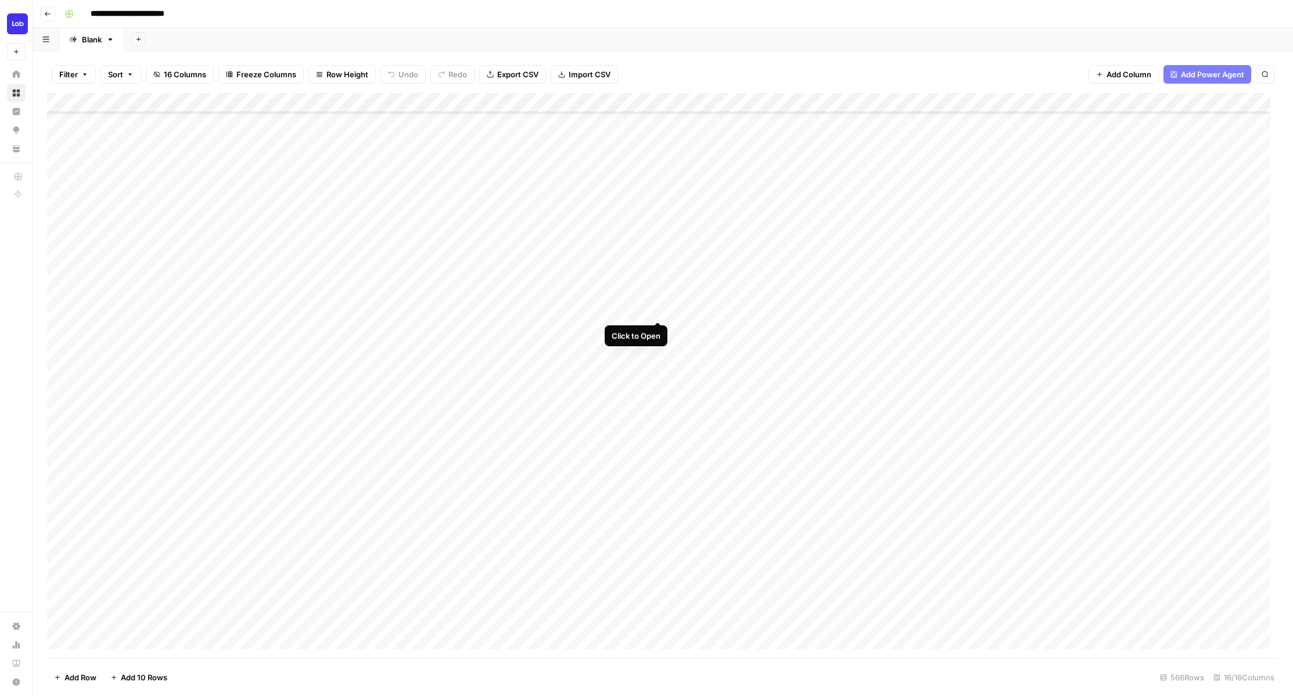  What do you see at coordinates (74, 74) in the screenshot?
I see `button: Filter` at bounding box center [74, 74].